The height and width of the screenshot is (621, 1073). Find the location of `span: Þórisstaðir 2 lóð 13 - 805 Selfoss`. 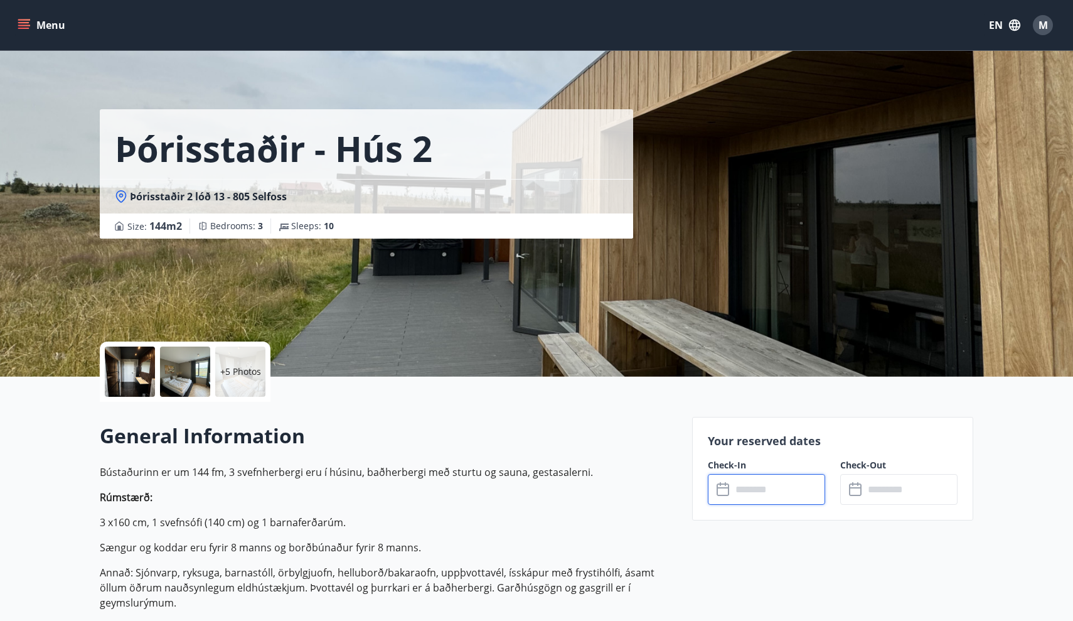

span: Þórisstaðir 2 lóð 13 - 805 Selfoss is located at coordinates (208, 196).